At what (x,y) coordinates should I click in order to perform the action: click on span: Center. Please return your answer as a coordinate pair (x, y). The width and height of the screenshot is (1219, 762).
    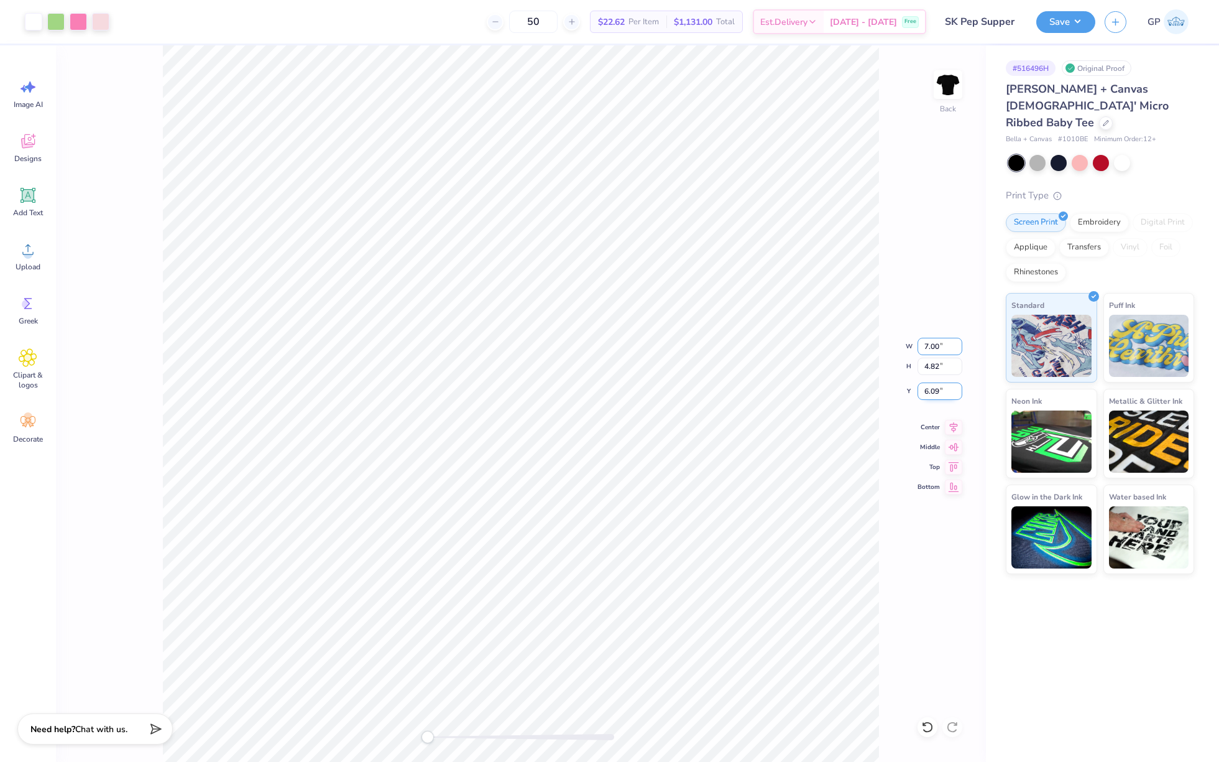
    Looking at the image, I should click on (929, 427).